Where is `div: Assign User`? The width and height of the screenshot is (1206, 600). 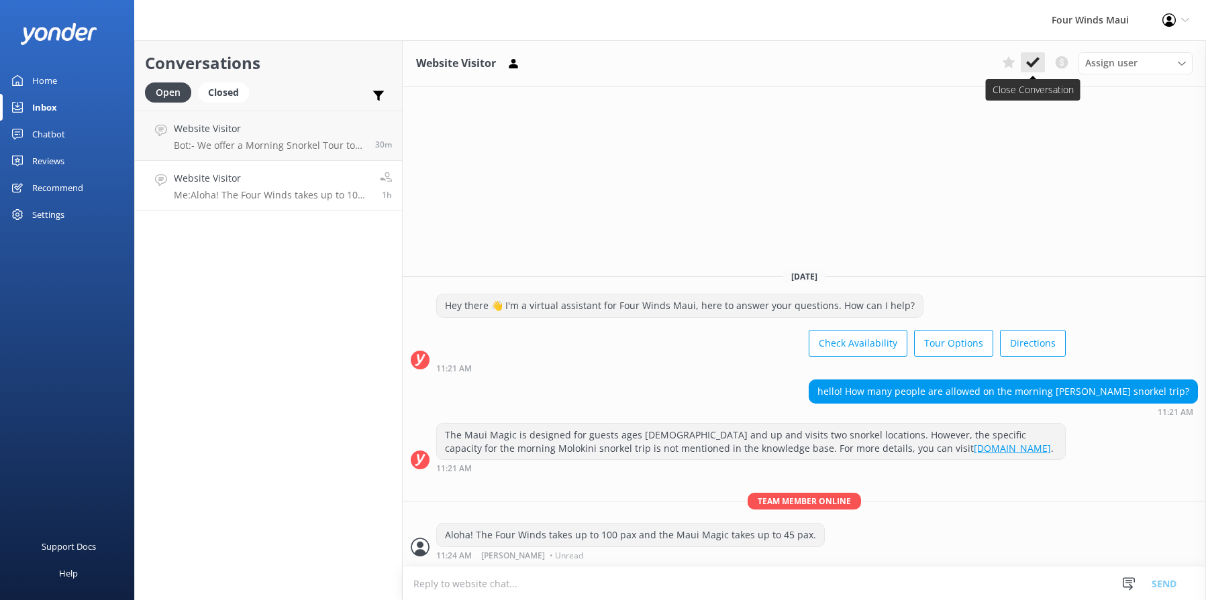
div: Assign User is located at coordinates (1135, 63).